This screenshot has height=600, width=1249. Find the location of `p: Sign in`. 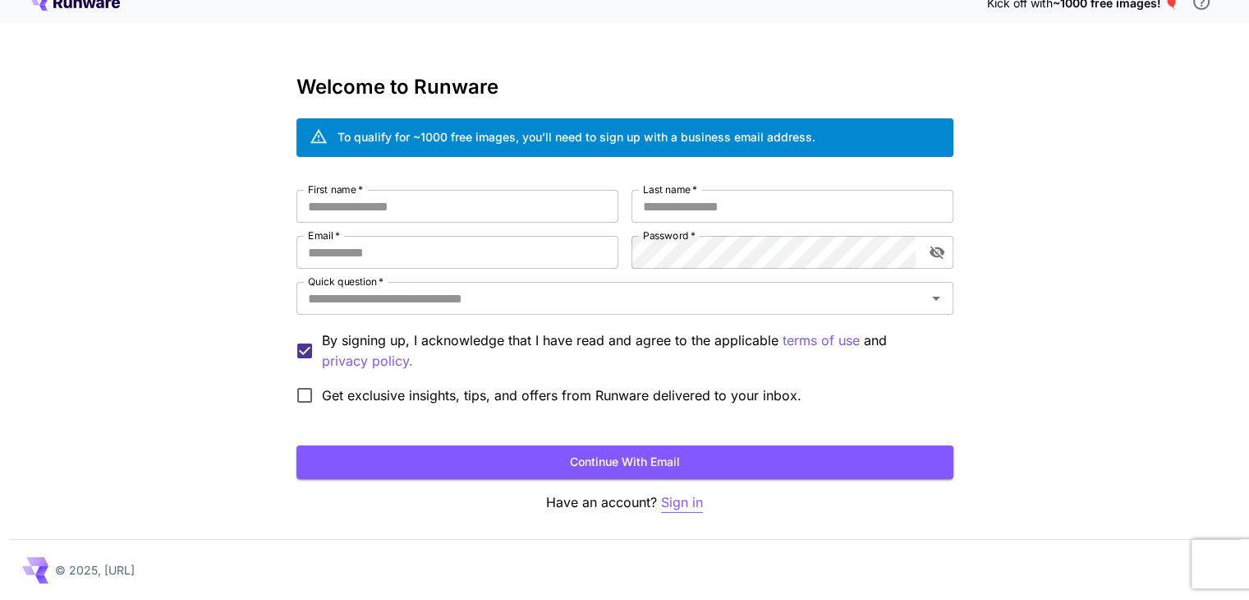

p: Sign in is located at coordinates (682, 502).